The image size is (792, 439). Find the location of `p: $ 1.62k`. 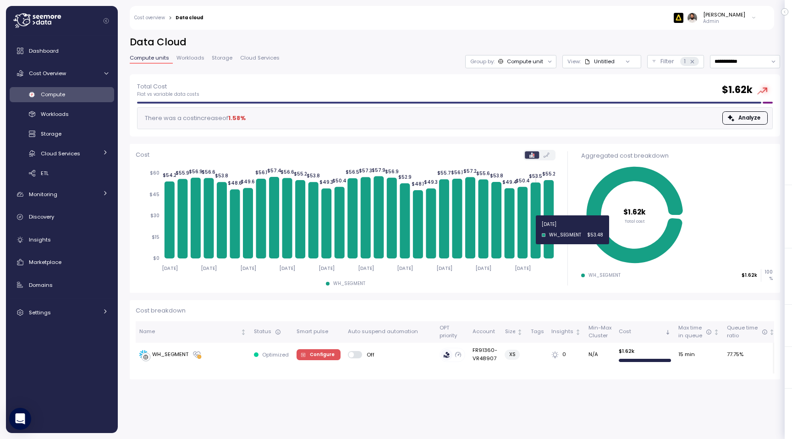

p: $ 1.62k is located at coordinates (645, 351).